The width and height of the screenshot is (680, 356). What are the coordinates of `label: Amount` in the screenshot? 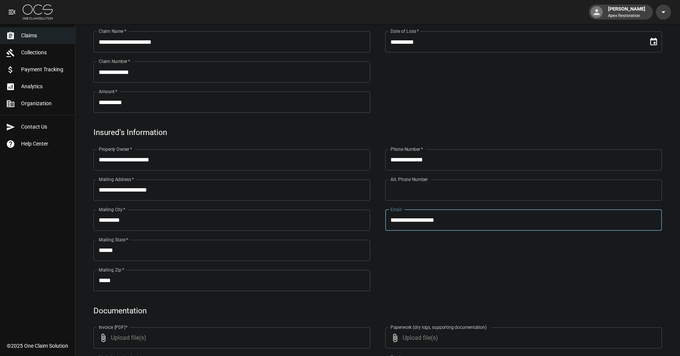 It's located at (108, 91).